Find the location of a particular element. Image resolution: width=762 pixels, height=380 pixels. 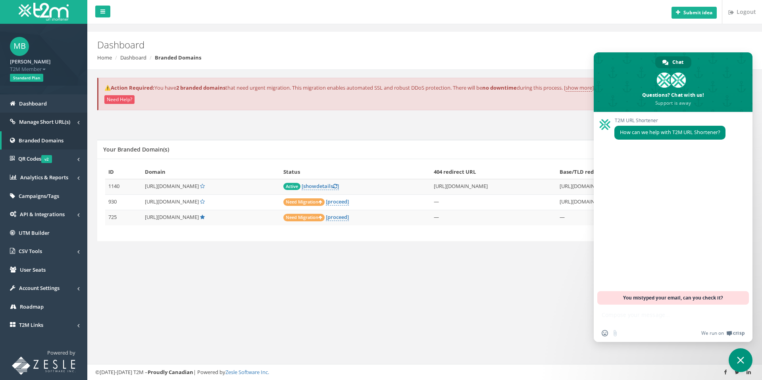

span: QR Codes is located at coordinates (35, 159).